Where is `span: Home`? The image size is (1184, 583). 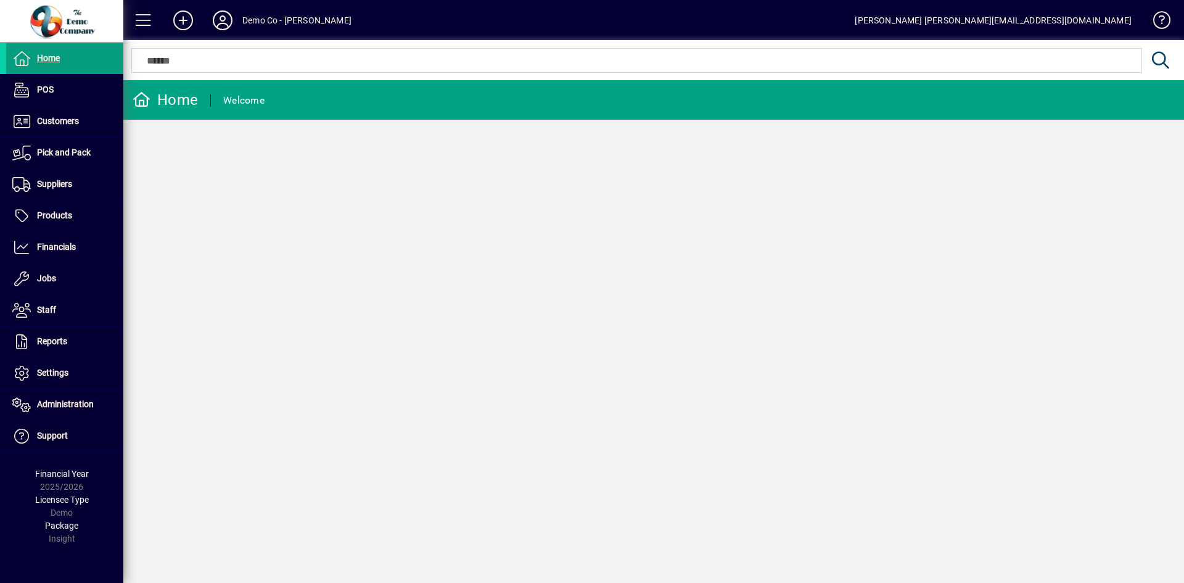 span: Home is located at coordinates (48, 58).